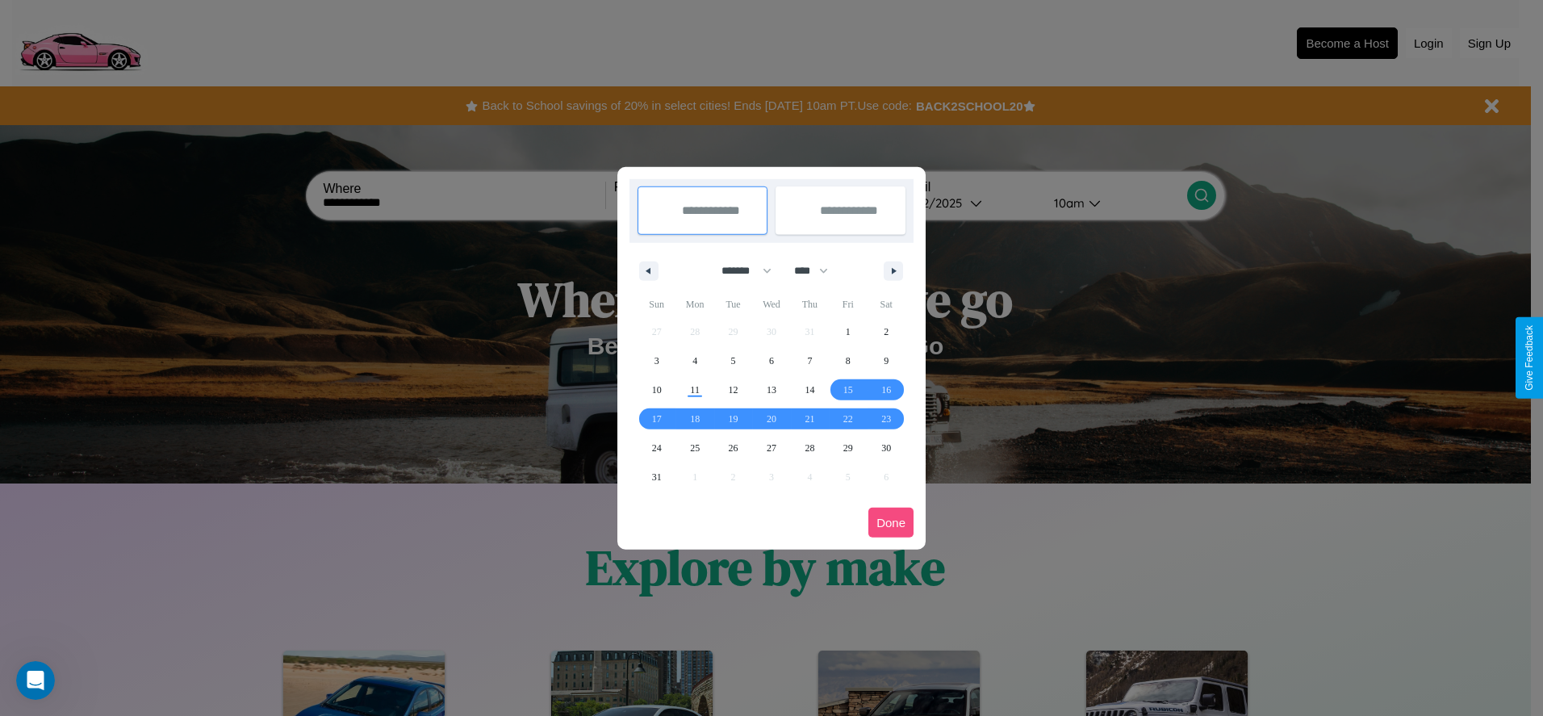 The height and width of the screenshot is (716, 1543). Describe the element at coordinates (694, 448) in the screenshot. I see `button: 25` at that location.